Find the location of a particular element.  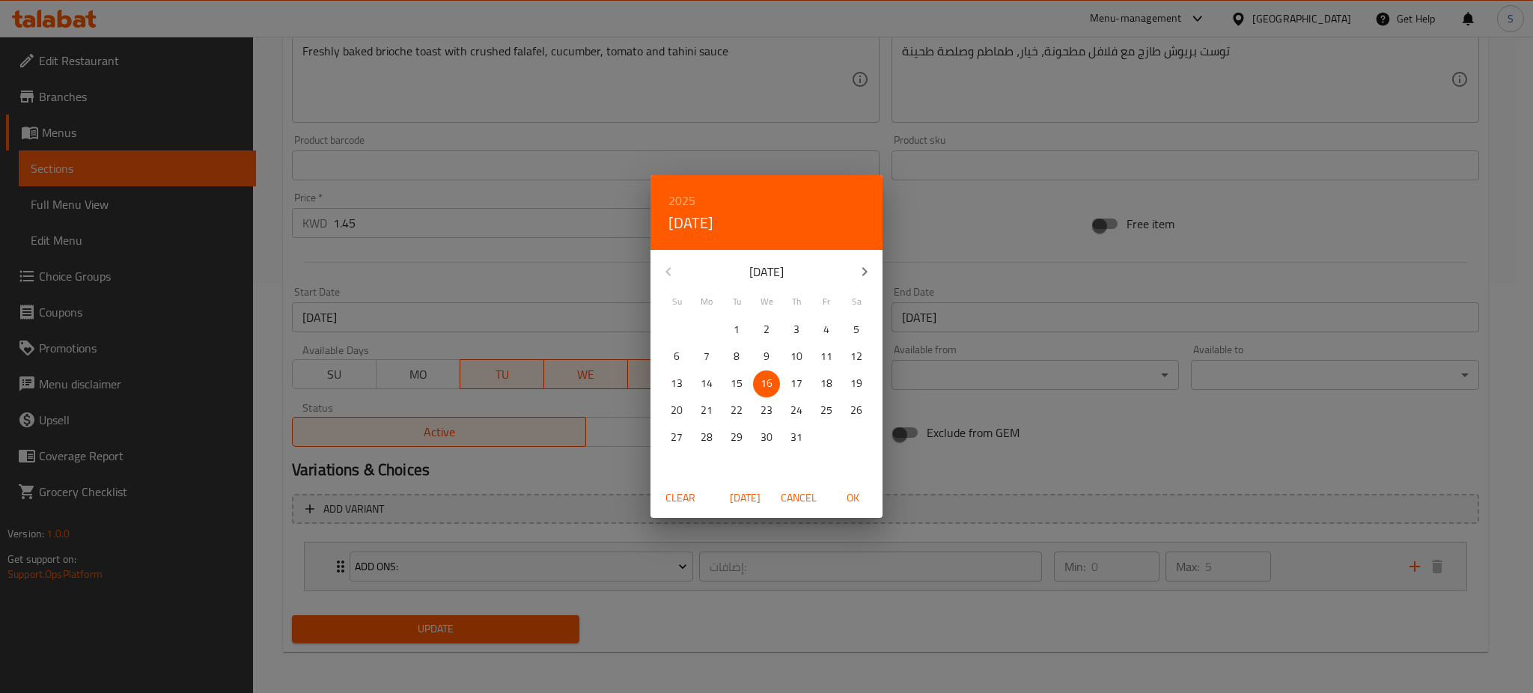

button: 9 is located at coordinates (767, 357).